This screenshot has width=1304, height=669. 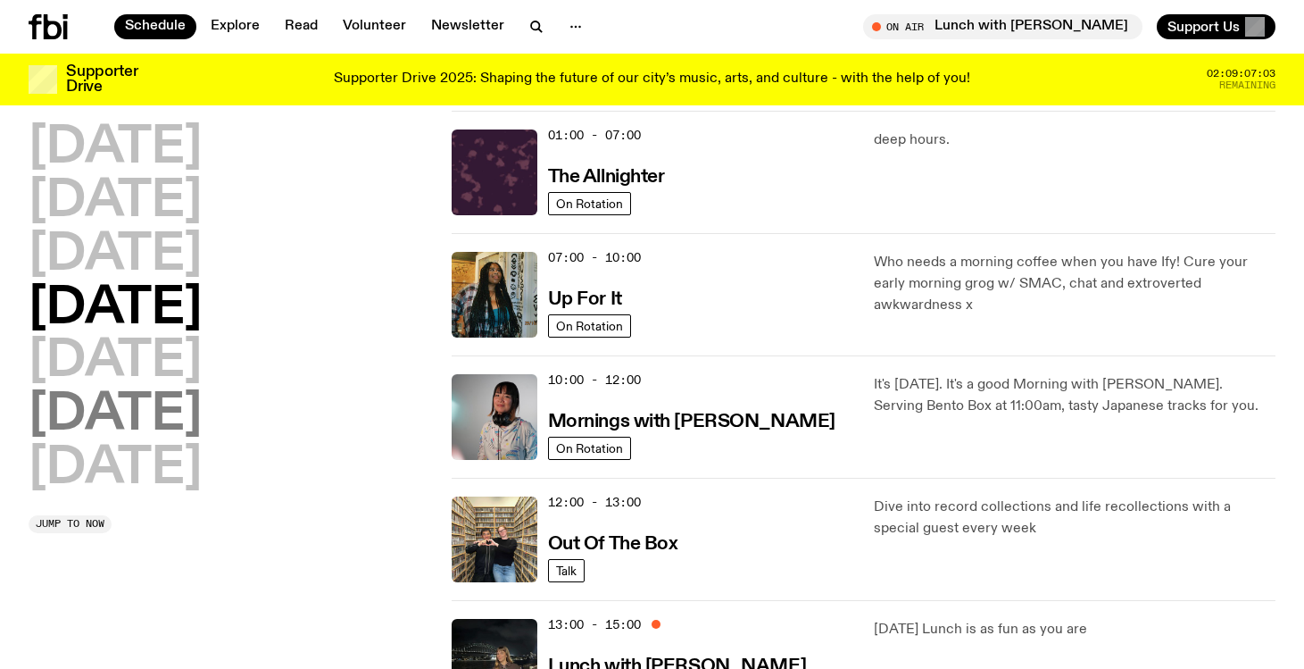 What do you see at coordinates (595, 257) in the screenshot?
I see `span: 07:00 - 10:00` at bounding box center [595, 257].